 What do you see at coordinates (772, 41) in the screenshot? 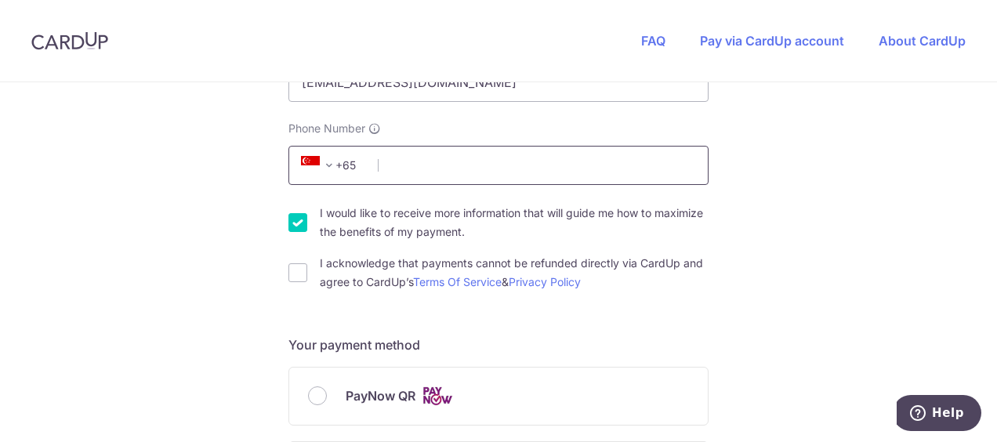
I see `a: Pay via CardUp account` at bounding box center [772, 41].